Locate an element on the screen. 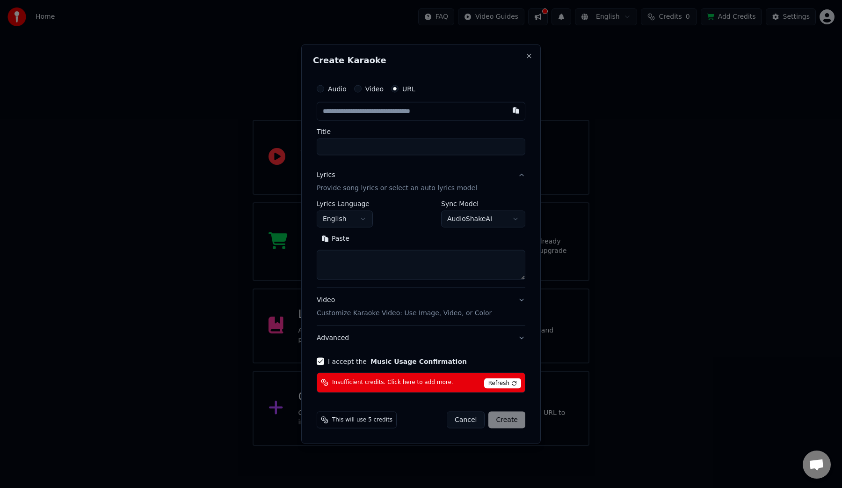  button: Advanced is located at coordinates (421, 337).